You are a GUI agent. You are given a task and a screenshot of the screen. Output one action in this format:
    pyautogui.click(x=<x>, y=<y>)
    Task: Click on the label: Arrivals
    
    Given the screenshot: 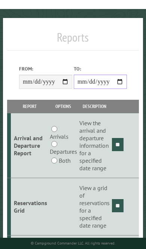 What is the action you would take?
    pyautogui.click(x=59, y=137)
    